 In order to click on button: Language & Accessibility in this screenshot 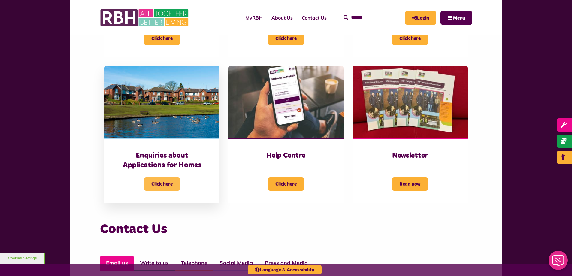, I will do `click(284, 269)`.